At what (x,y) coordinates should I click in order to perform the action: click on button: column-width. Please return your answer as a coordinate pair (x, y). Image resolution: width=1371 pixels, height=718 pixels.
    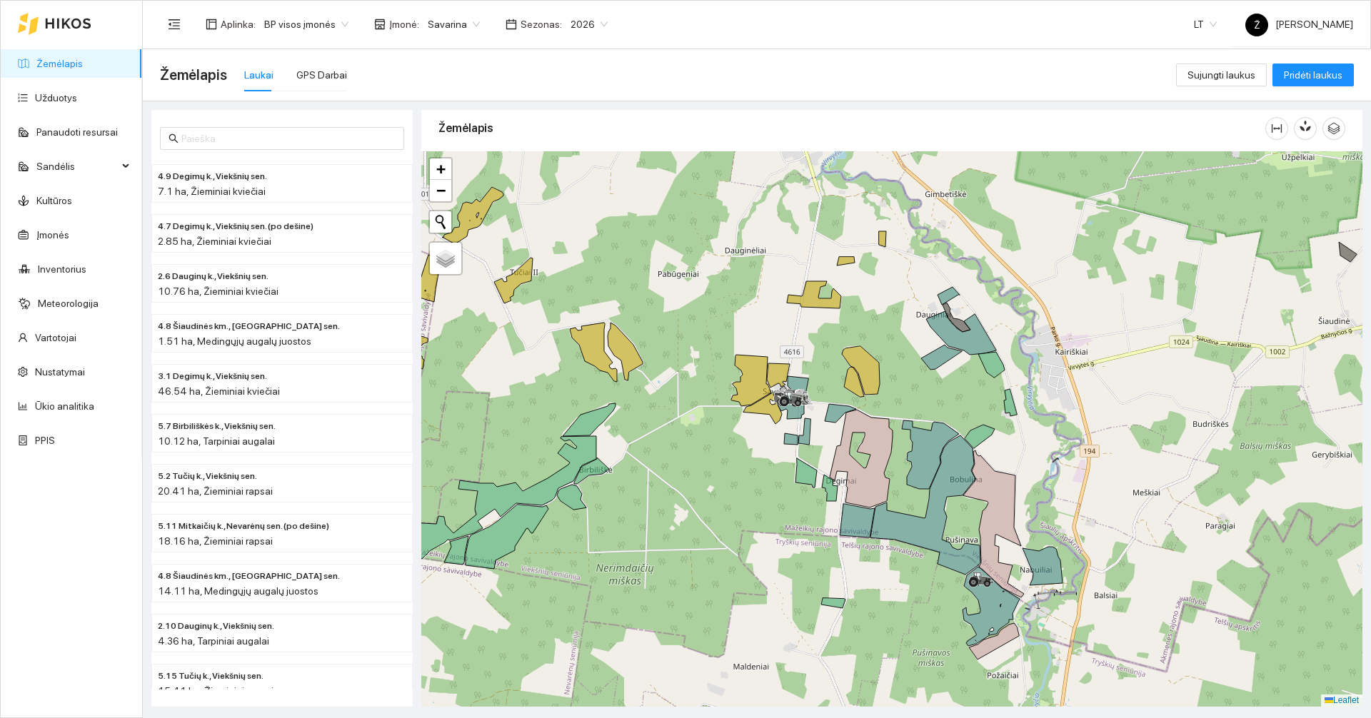
    Looking at the image, I should click on (1276, 128).